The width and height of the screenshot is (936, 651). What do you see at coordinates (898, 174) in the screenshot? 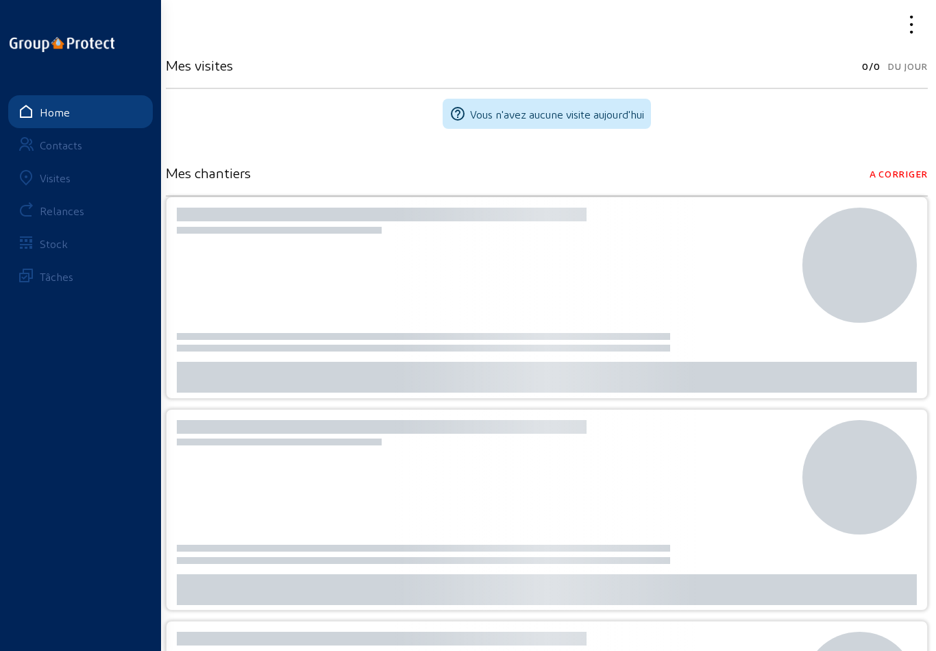
I see `span: A corriger` at bounding box center [898, 174].